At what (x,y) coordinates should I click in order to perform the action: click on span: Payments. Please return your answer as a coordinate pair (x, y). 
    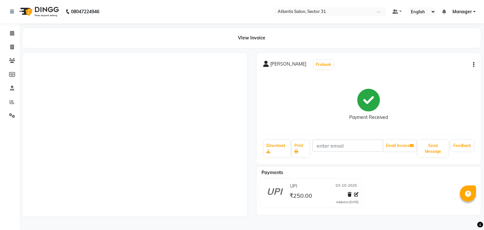
    Looking at the image, I should click on (272, 172).